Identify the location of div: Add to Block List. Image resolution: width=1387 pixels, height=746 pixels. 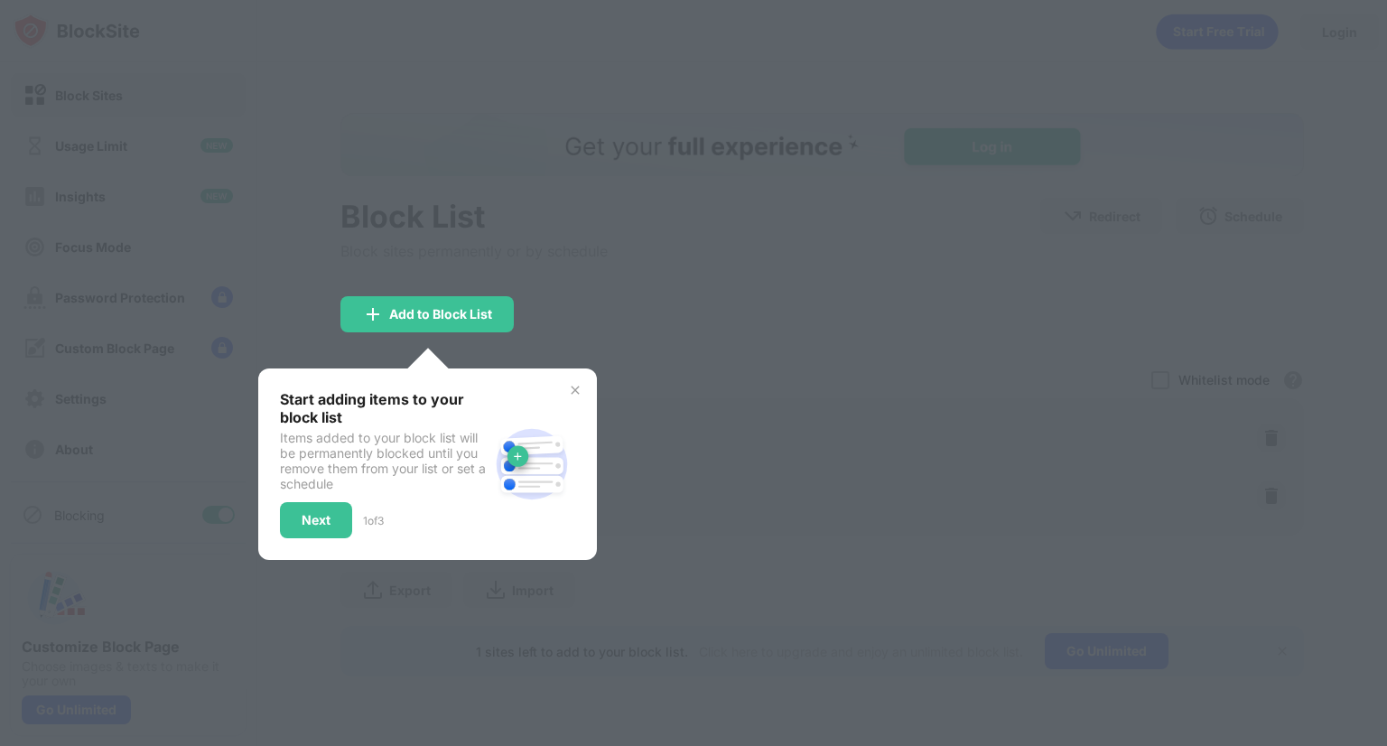
(441, 314).